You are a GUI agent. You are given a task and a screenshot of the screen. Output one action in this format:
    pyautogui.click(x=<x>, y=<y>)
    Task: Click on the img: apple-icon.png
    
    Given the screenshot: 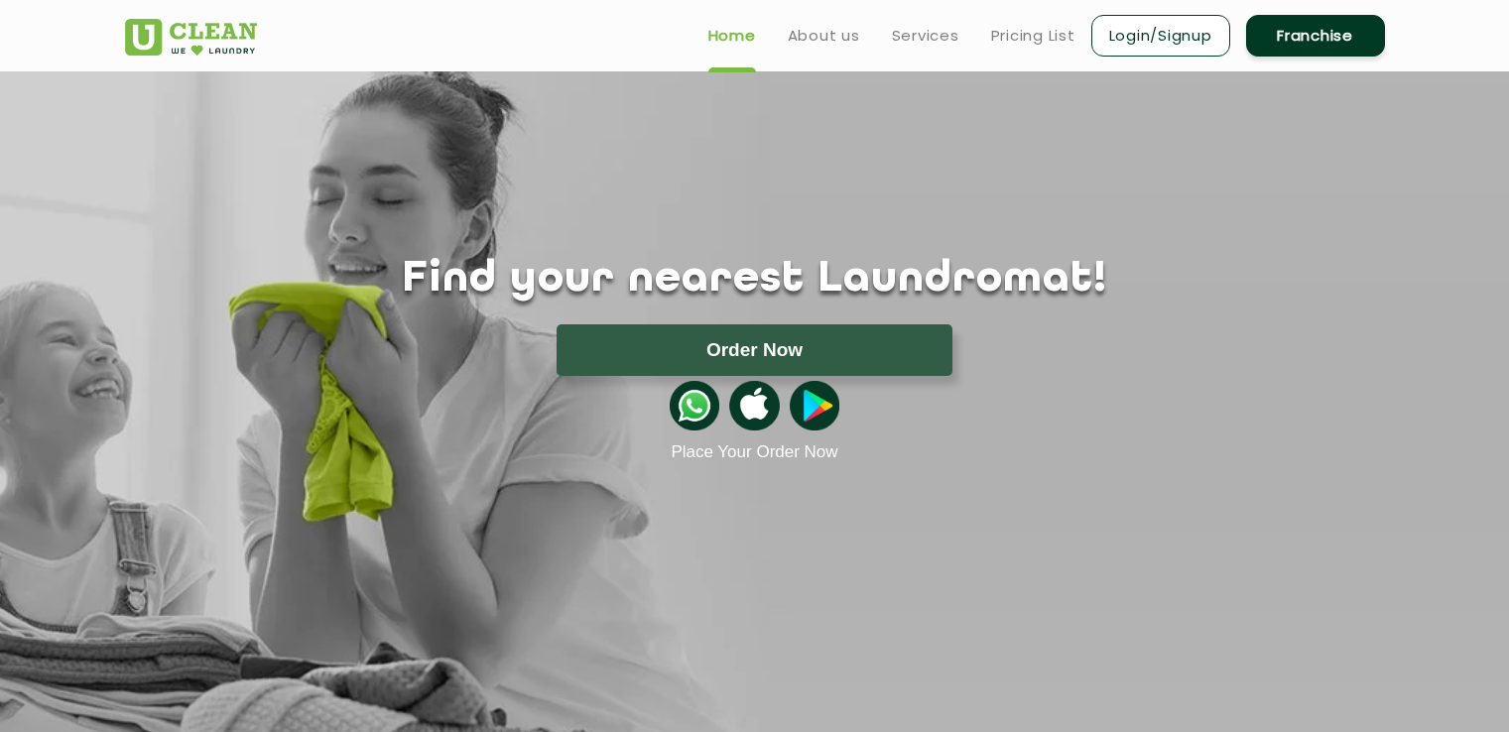 What is the action you would take?
    pyautogui.click(x=754, y=406)
    